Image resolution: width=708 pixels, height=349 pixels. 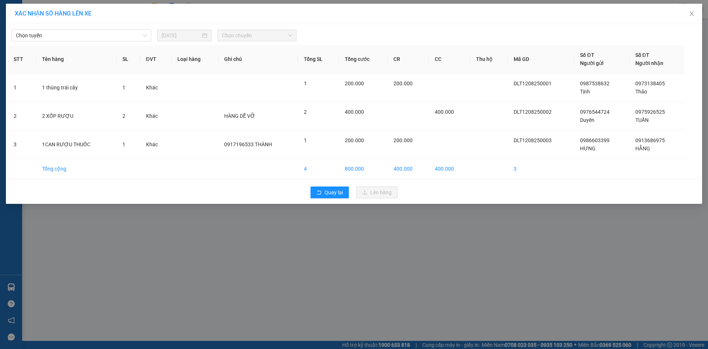 I want to click on span: rollback, so click(x=319, y=193).